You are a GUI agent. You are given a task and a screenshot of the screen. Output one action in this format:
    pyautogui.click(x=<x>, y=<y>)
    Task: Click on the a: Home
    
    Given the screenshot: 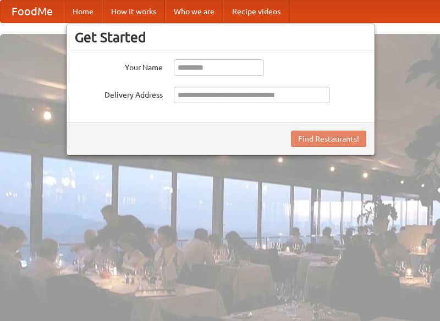 What is the action you would take?
    pyautogui.click(x=83, y=12)
    